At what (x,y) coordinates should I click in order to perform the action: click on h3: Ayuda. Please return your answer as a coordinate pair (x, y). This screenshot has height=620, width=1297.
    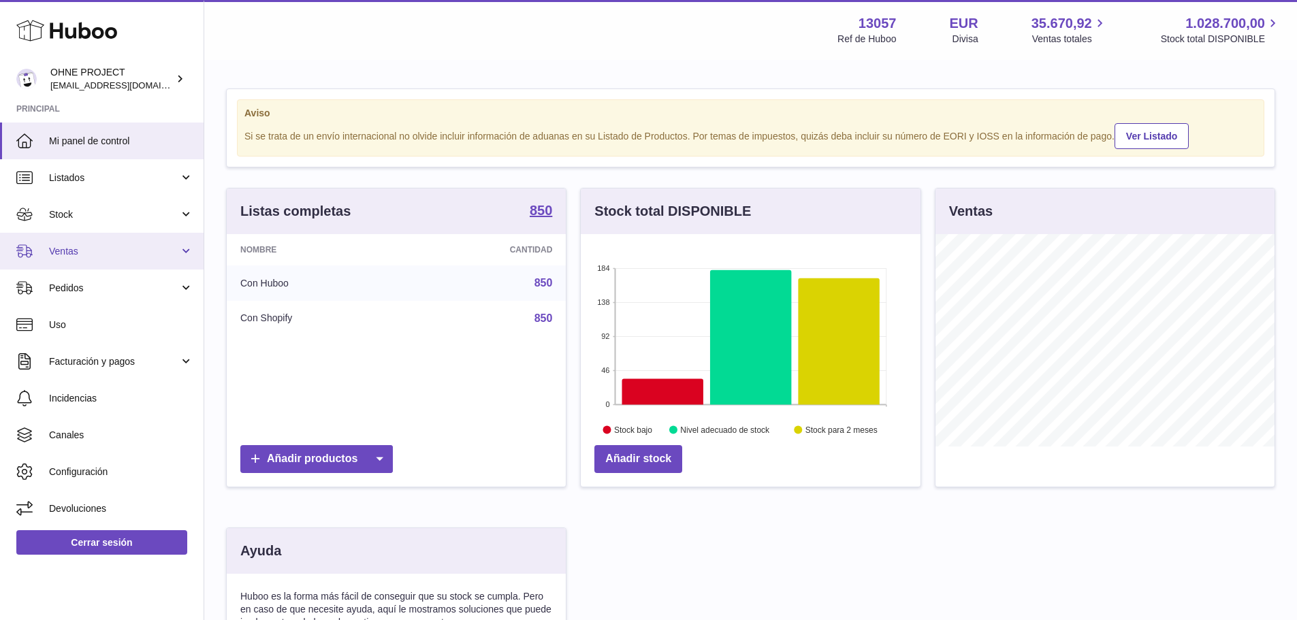
    Looking at the image, I should click on (261, 551).